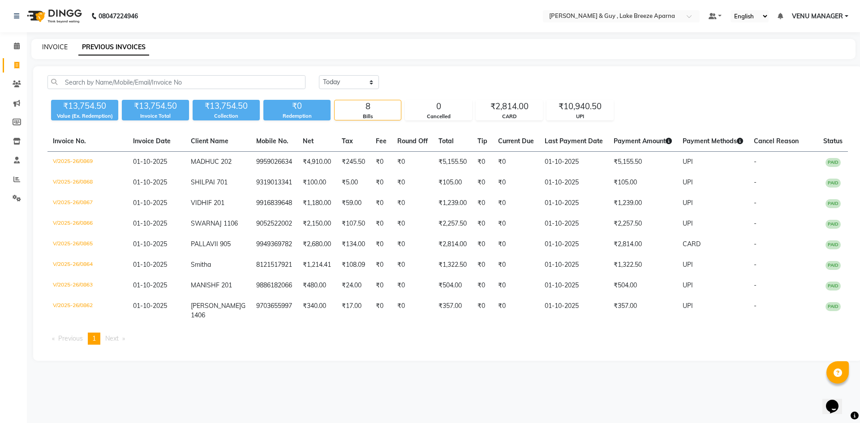 The width and height of the screenshot is (860, 423). Describe the element at coordinates (274, 162) in the screenshot. I see `td: 9959026634` at that location.